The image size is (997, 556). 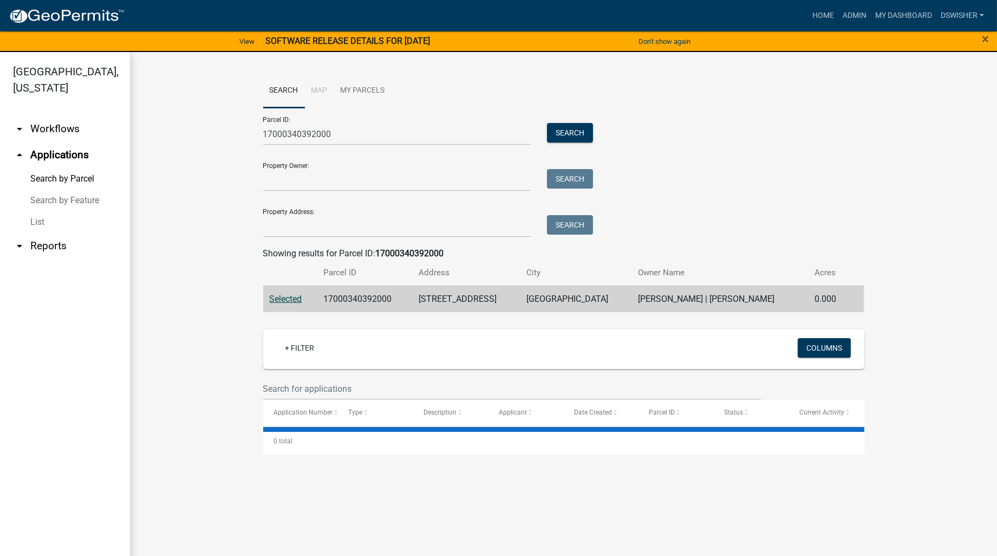 What do you see at coordinates (363, 91) in the screenshot?
I see `a: My Parcels` at bounding box center [363, 91].